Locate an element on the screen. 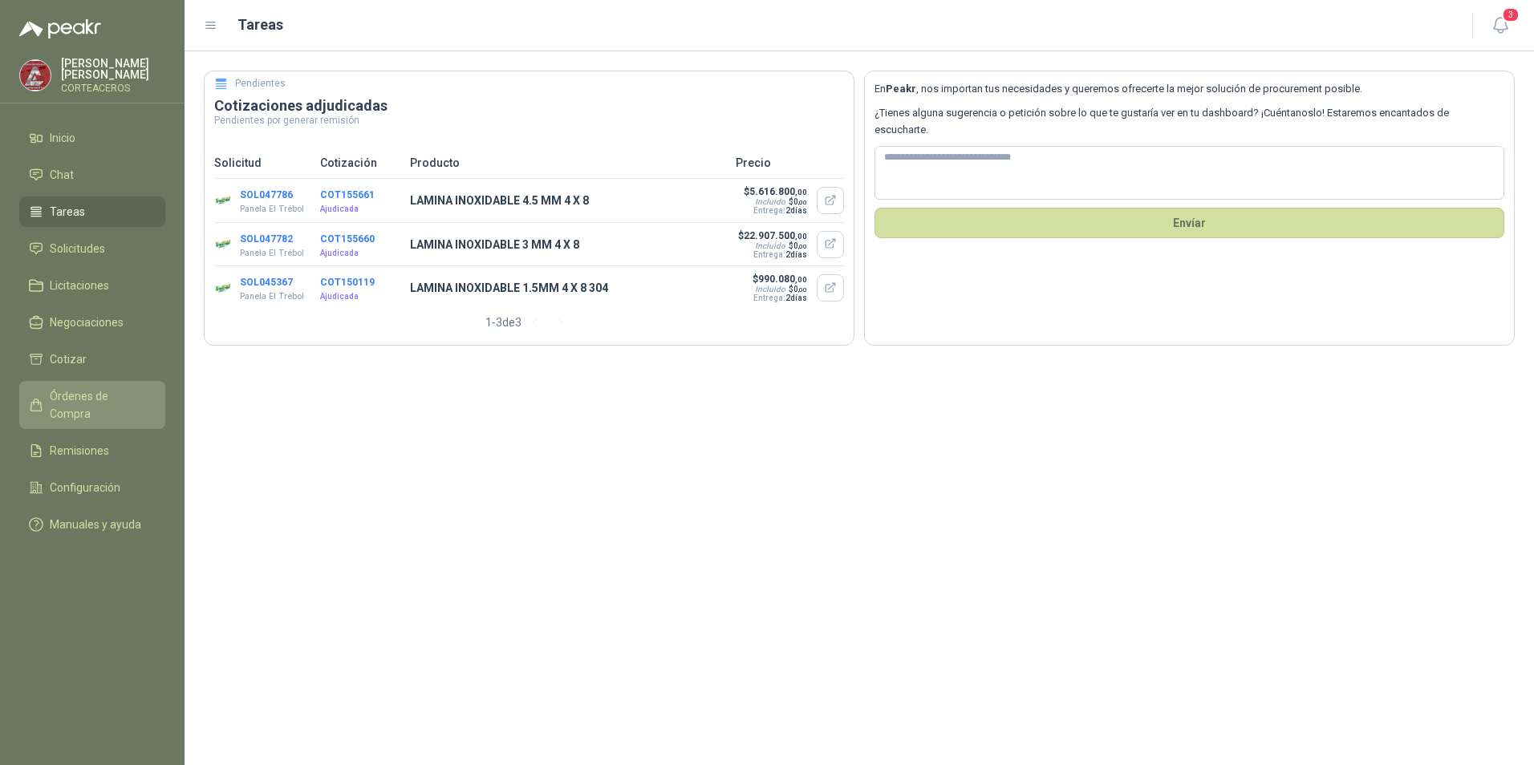  img: Logo peakr is located at coordinates (60, 29).